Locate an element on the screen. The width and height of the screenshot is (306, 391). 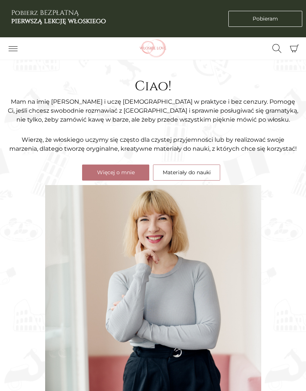
h2: Ciao! is located at coordinates (153, 86).